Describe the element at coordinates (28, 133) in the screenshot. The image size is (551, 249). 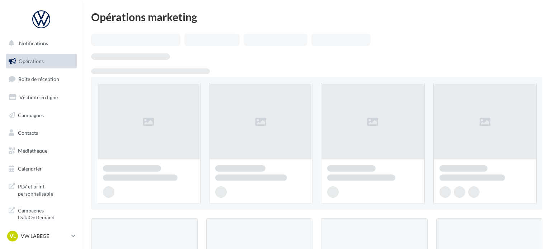
I see `span: Contacts` at that location.